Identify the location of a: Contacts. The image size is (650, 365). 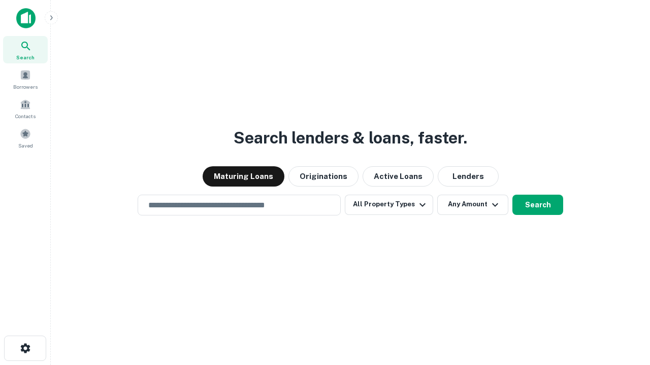
(25, 109).